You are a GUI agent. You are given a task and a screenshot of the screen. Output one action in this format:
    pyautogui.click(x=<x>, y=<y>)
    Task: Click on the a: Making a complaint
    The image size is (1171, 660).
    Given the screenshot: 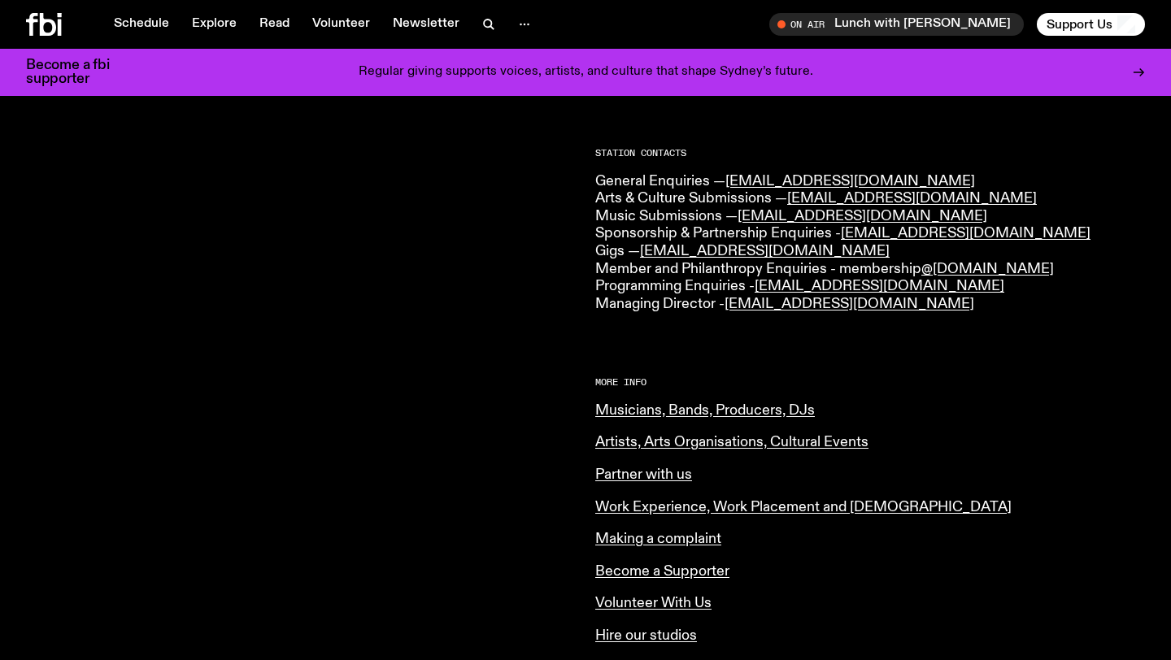 What is the action you would take?
    pyautogui.click(x=658, y=539)
    